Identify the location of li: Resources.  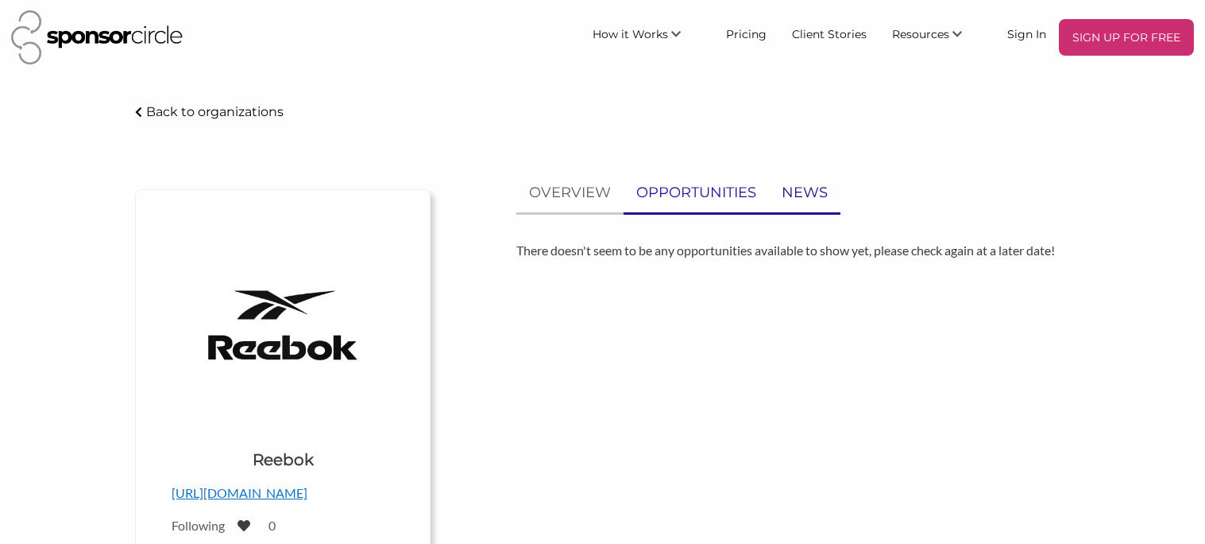
(937, 37).